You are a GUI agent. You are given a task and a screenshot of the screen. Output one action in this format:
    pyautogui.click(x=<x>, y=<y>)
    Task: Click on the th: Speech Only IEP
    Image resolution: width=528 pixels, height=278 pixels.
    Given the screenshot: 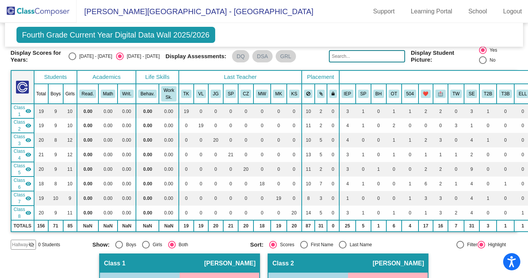 What is the action you would take?
    pyautogui.click(x=363, y=94)
    